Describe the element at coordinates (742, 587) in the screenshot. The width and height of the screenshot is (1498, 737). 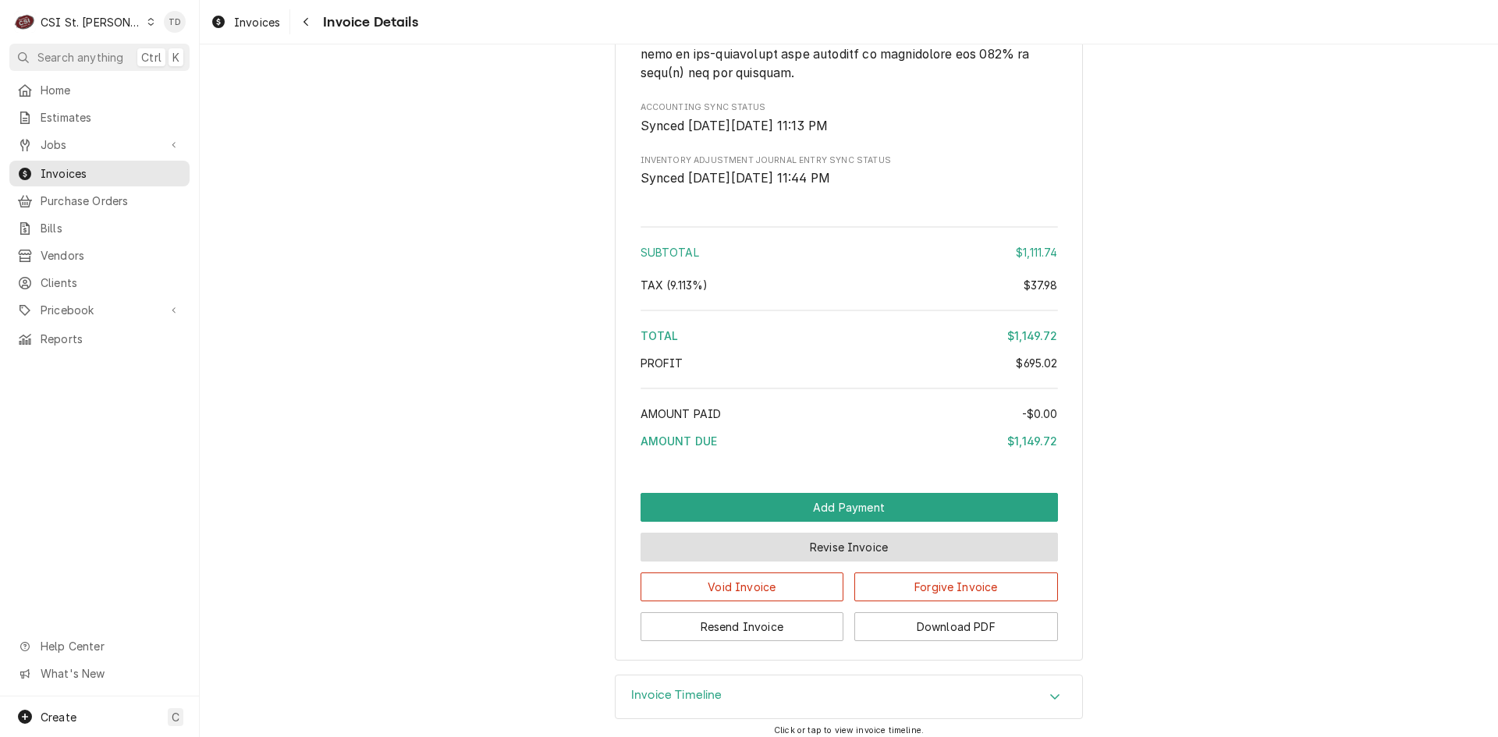
I see `button: Void Invoice` at that location.